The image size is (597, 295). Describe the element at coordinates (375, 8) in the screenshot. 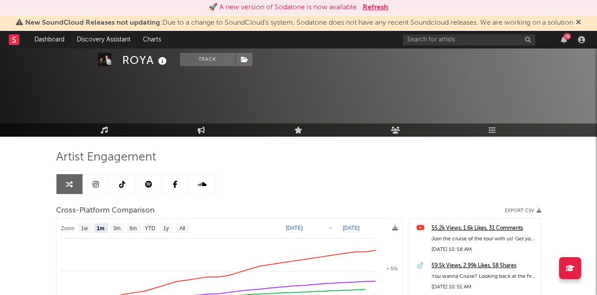

I see `button: Refresh` at that location.